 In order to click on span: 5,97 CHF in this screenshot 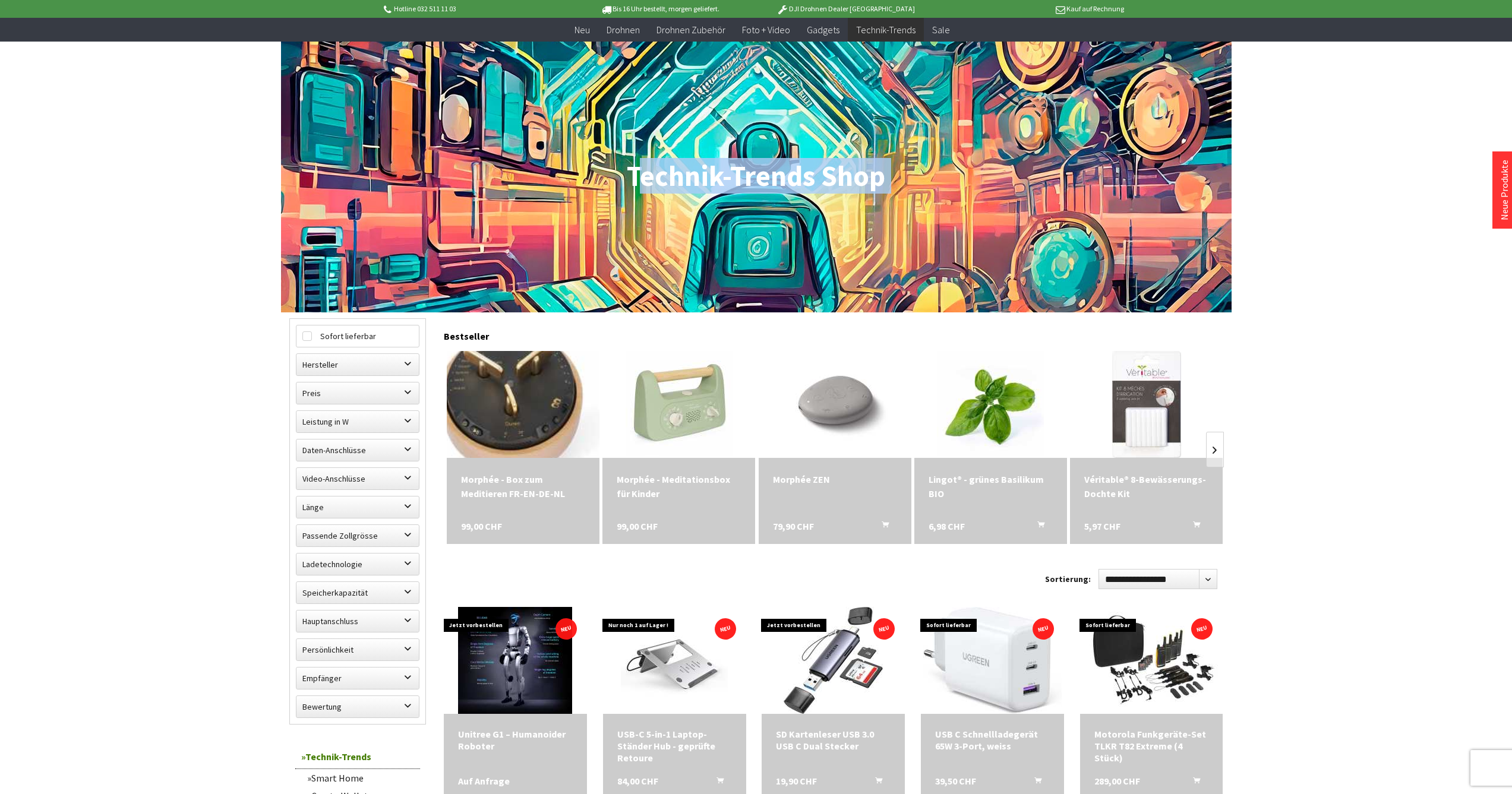, I will do `click(1102, 526)`.